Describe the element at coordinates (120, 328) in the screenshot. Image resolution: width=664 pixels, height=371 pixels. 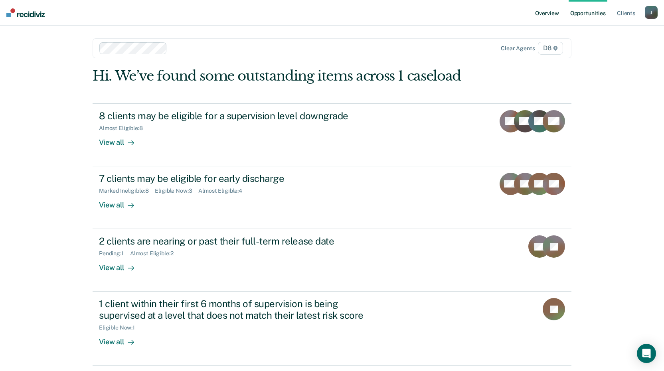
I see `div: Eligible Now : 1` at that location.